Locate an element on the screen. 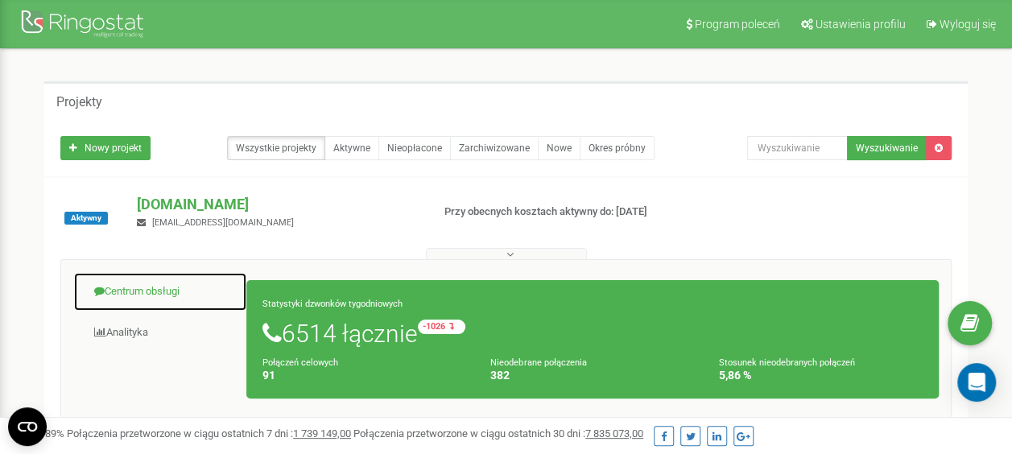 Image resolution: width=1012 pixels, height=454 pixels. small: Stosunek nieodebranych połączeń is located at coordinates (786, 362).